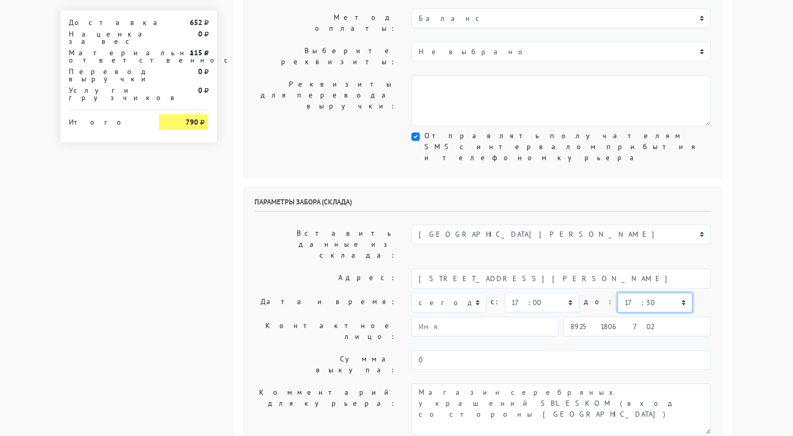 Image resolution: width=793 pixels, height=436 pixels. Describe the element at coordinates (598, 301) in the screenshot. I see `label: до:` at that location.